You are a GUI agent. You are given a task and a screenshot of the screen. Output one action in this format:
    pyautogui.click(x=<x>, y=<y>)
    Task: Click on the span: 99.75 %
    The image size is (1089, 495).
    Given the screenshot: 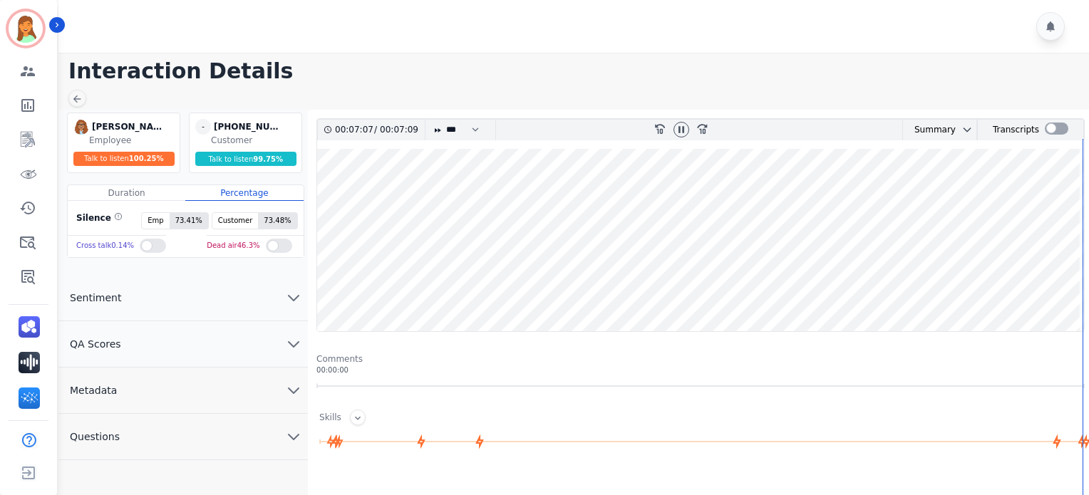 What is the action you would take?
    pyautogui.click(x=268, y=159)
    